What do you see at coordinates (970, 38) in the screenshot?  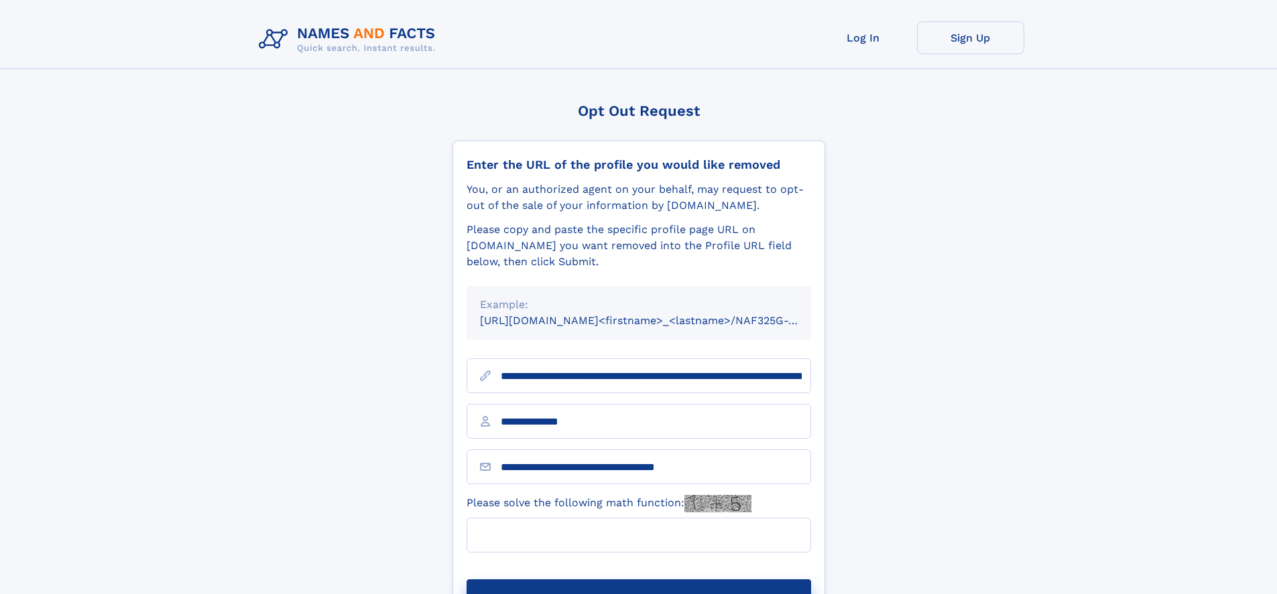 I see `a: Sign Up` at bounding box center [970, 38].